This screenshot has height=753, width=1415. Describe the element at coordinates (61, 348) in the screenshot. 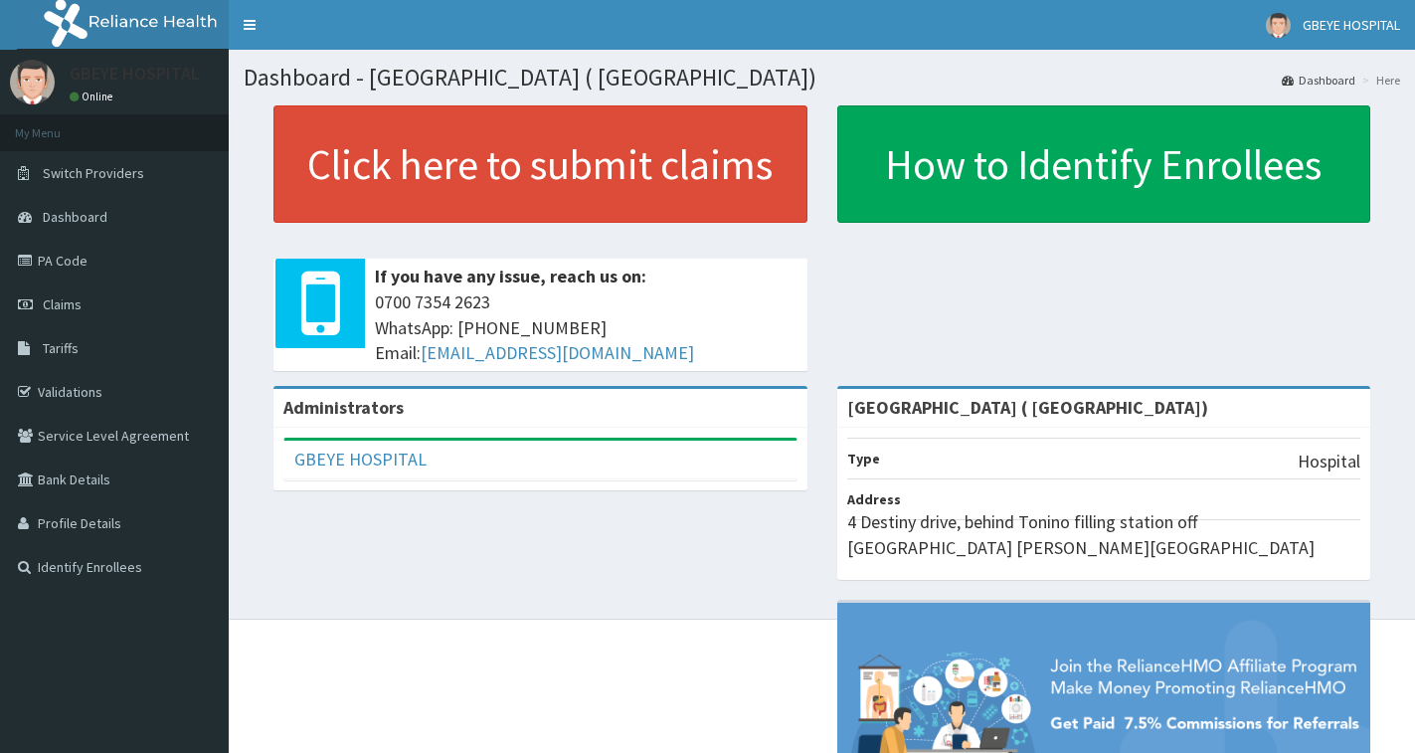

I see `span: Tariffs` at that location.